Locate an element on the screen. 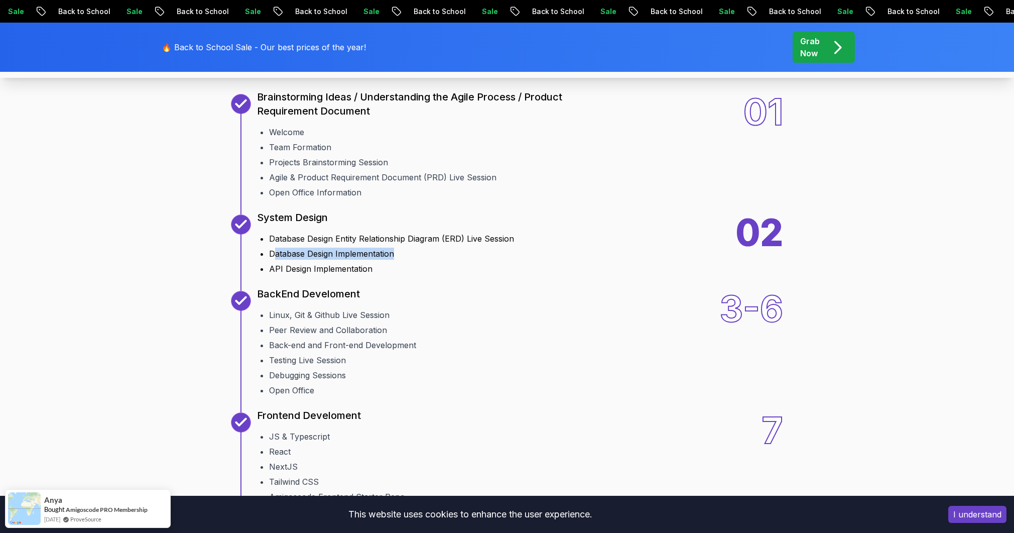 The height and width of the screenshot is (533, 1014). img: provesource social proof notification image is located at coordinates (24, 508).